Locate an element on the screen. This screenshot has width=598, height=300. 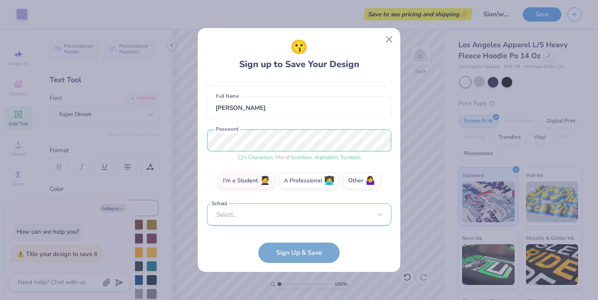
div: , Mix of , , is located at coordinates (299, 158).